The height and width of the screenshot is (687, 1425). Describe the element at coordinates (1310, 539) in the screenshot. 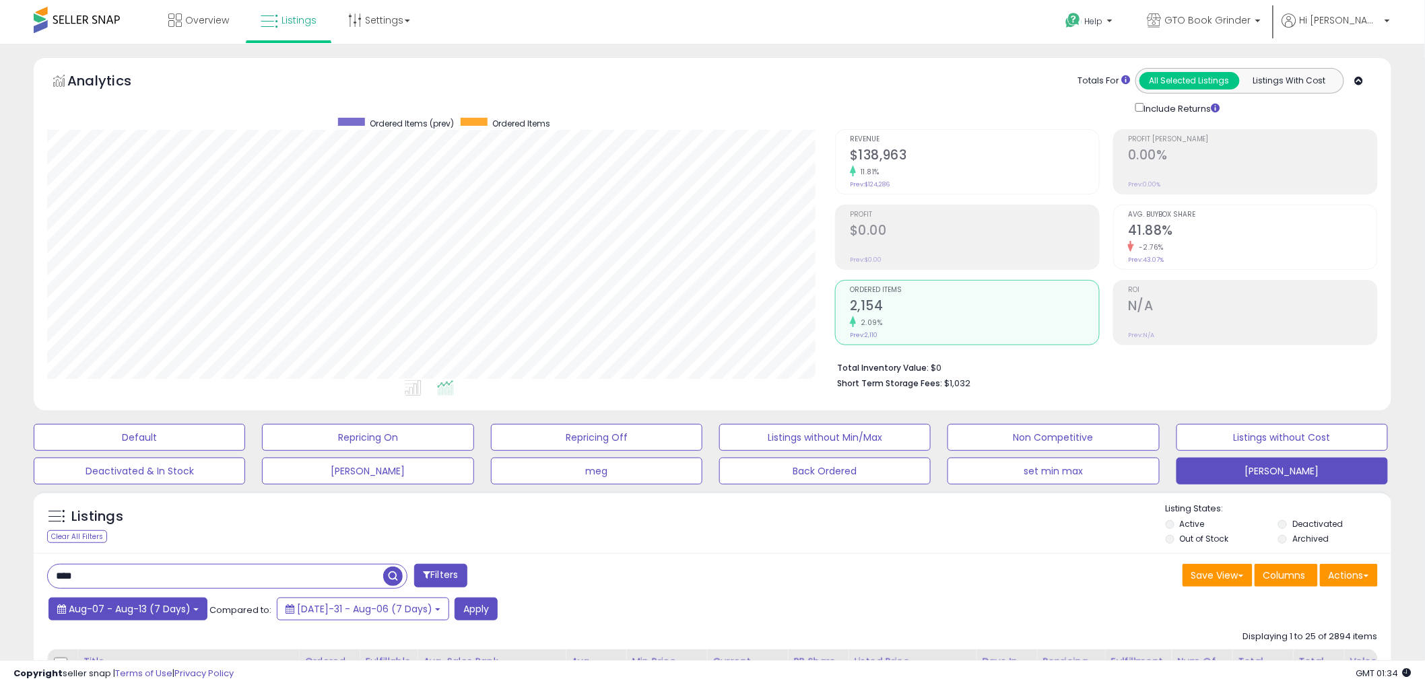

I see `label: Archived` at that location.